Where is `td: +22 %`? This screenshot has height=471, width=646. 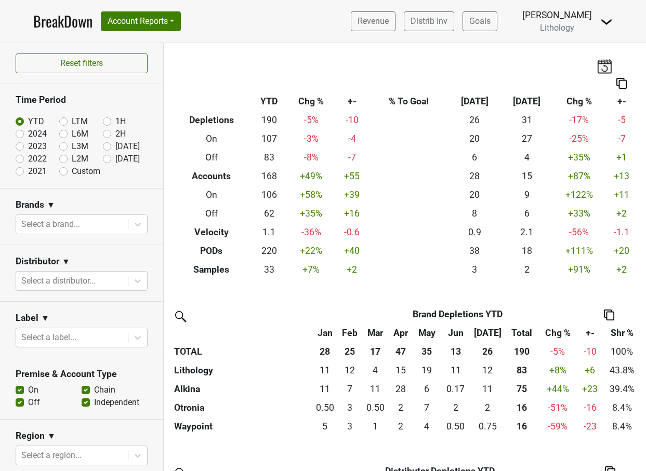 td: +22 % is located at coordinates (311, 251).